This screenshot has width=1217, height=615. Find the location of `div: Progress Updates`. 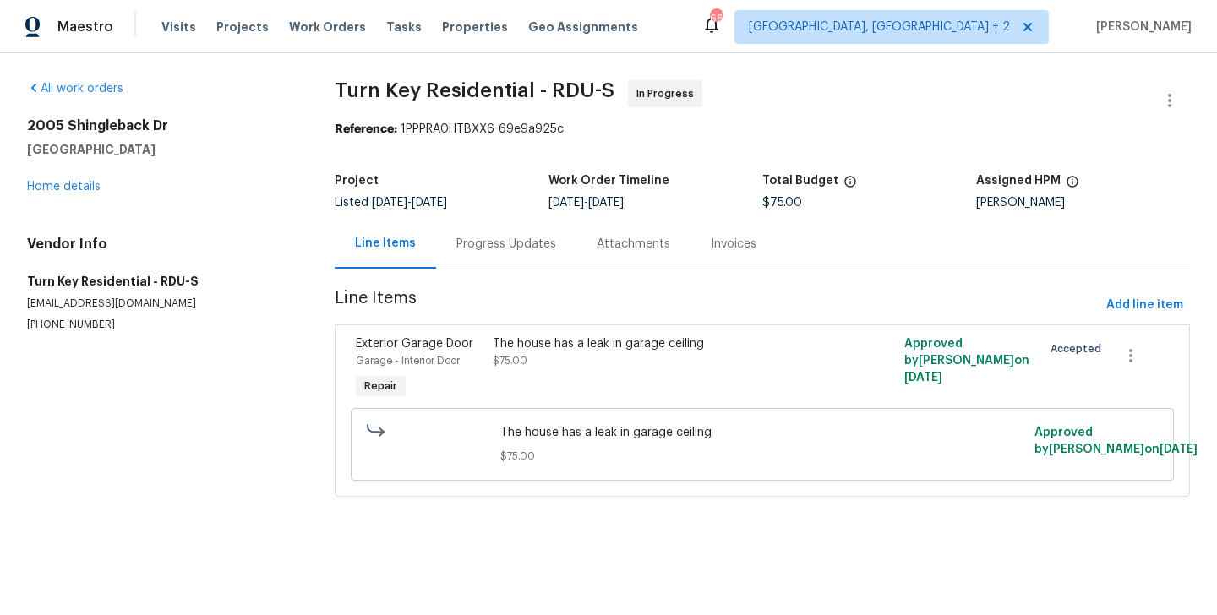

div: Progress Updates is located at coordinates (506, 244).